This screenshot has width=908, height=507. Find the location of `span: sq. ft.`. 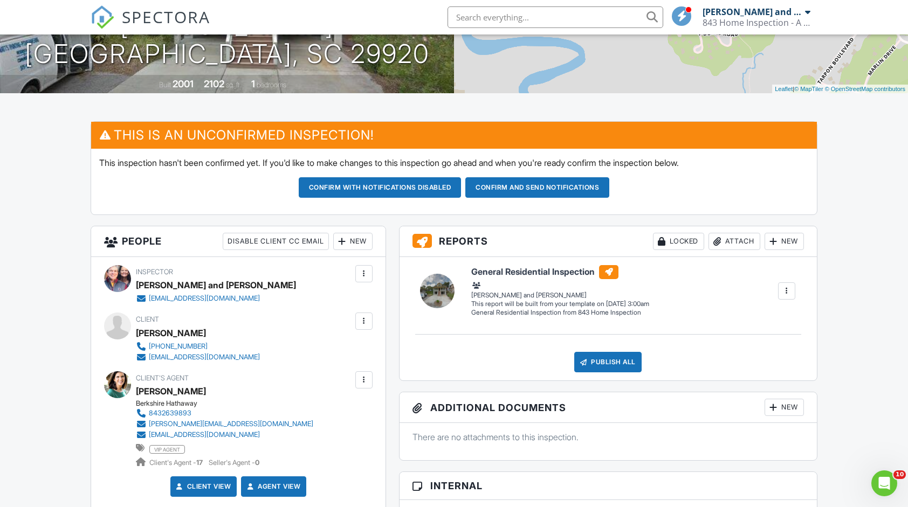

span: sq. ft. is located at coordinates (233, 85).